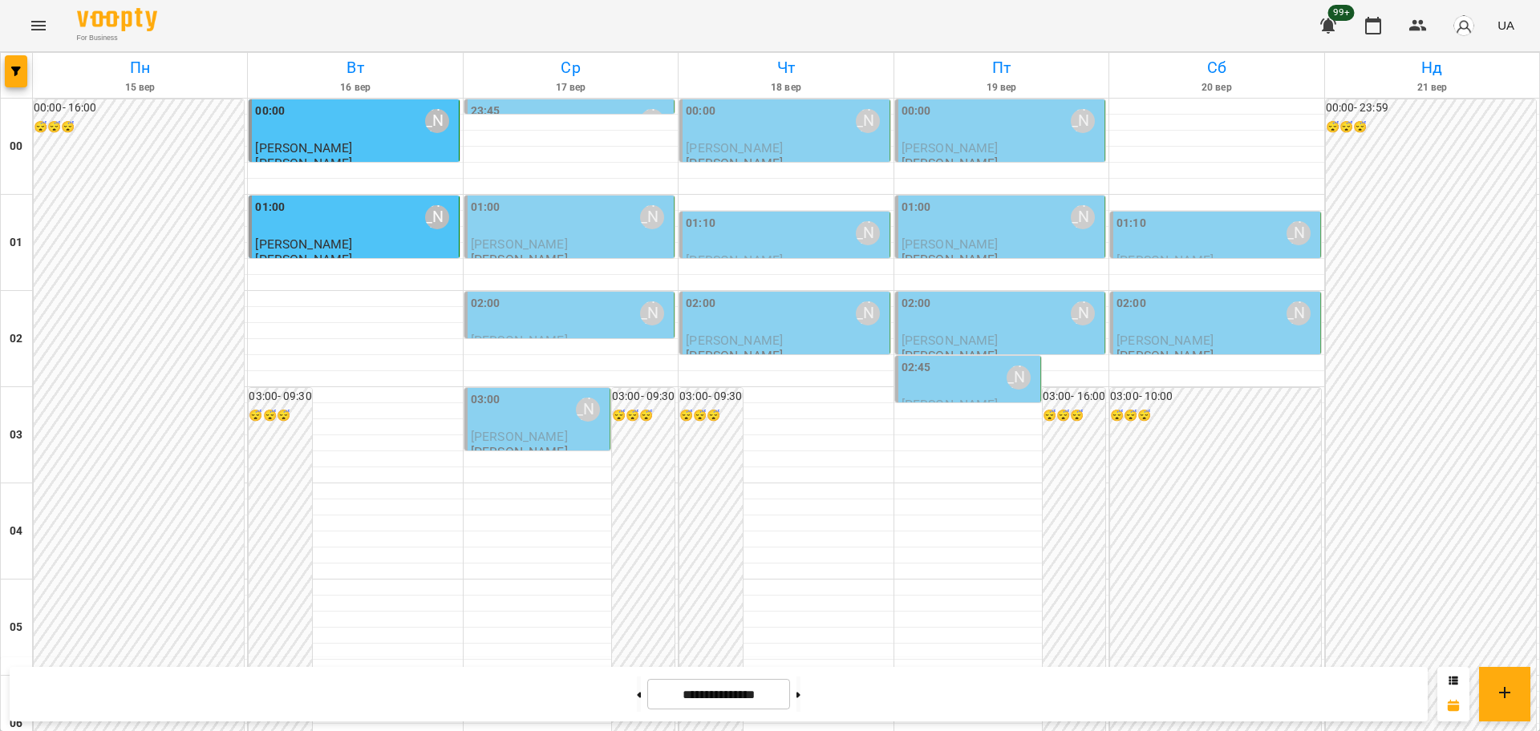 The image size is (1540, 731). What do you see at coordinates (1216, 87) in the screenshot?
I see `h6: 20 вер` at bounding box center [1216, 87].